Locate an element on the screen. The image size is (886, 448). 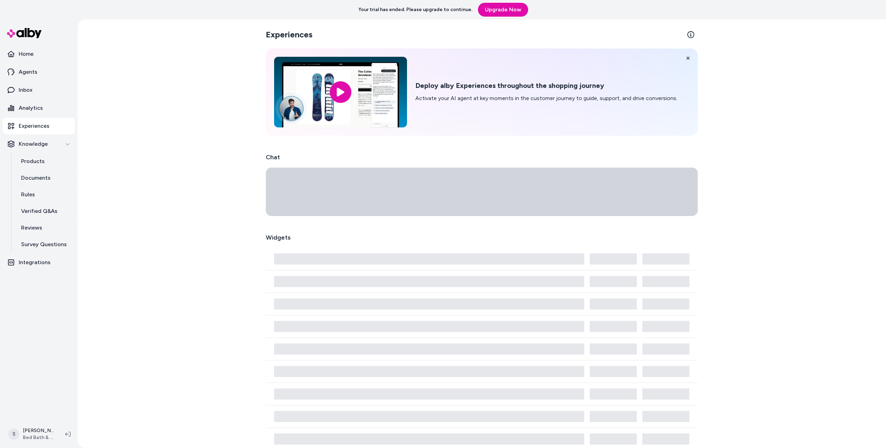
p: Knowledge is located at coordinates (33, 144).